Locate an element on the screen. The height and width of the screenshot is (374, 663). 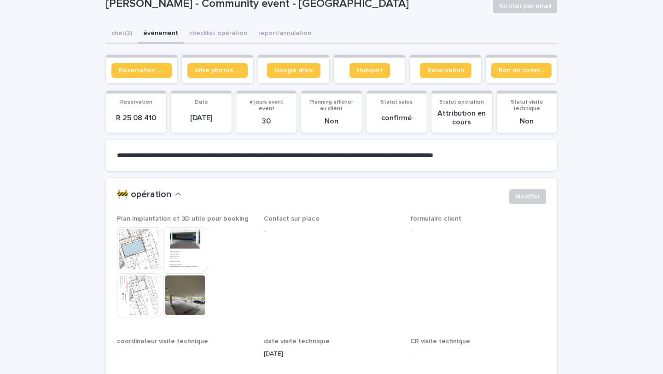
a: Réservation client is located at coordinates (141, 70).